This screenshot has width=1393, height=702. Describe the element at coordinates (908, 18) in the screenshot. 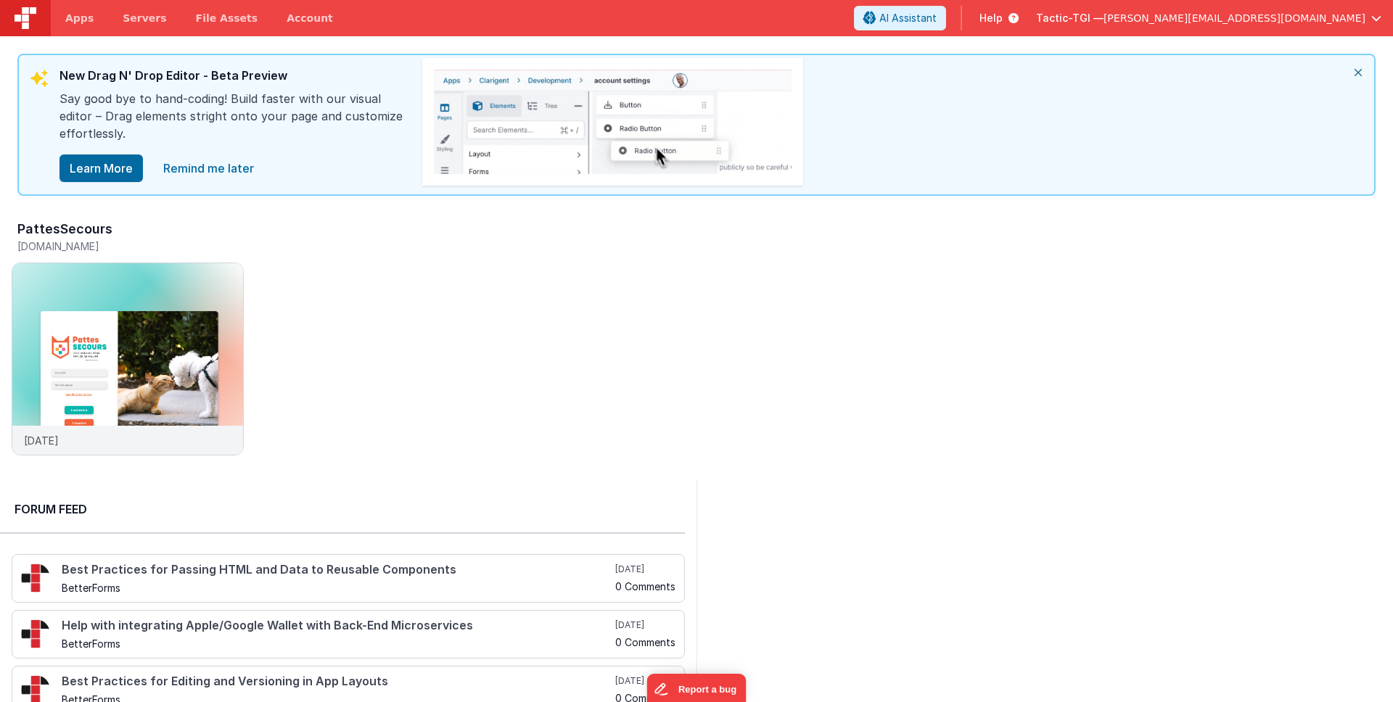

I see `span: AI Assistant` at that location.